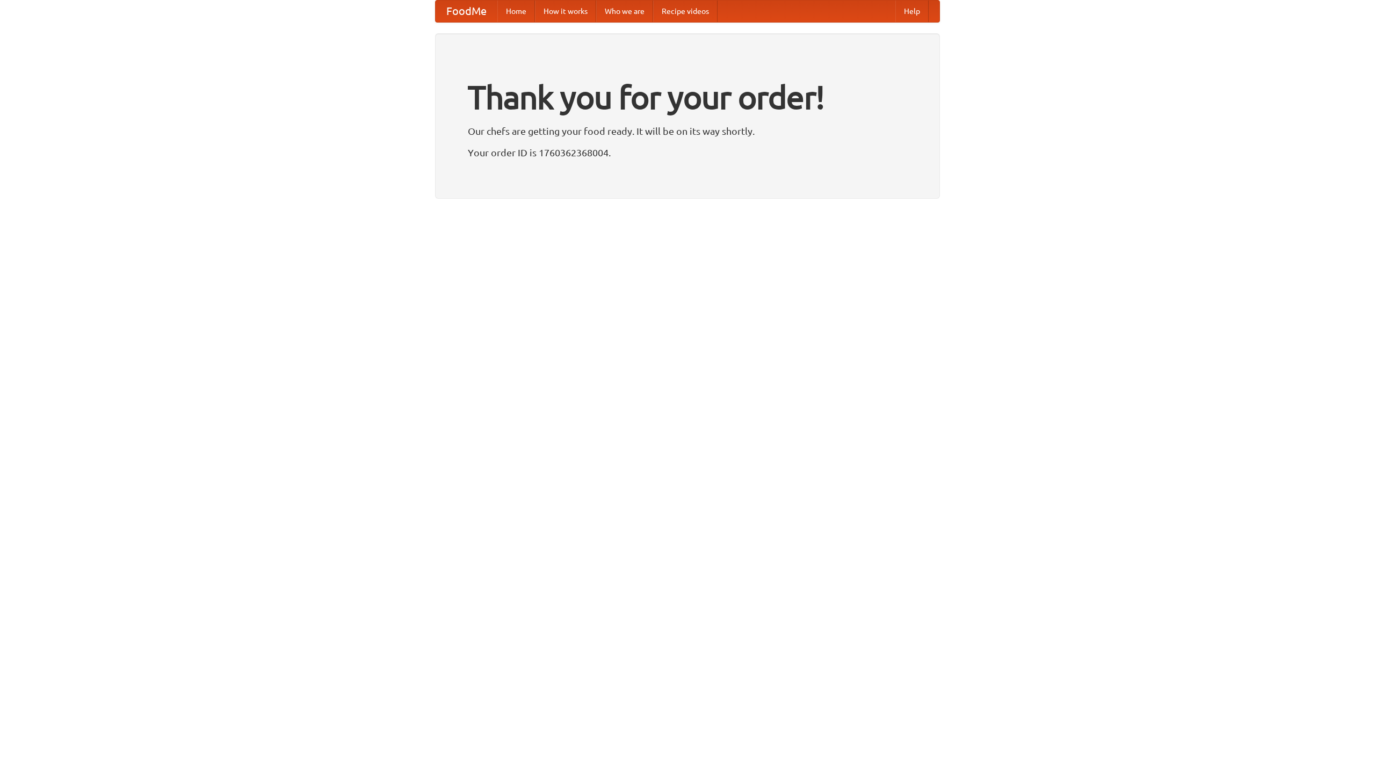  I want to click on a: Home, so click(516, 11).